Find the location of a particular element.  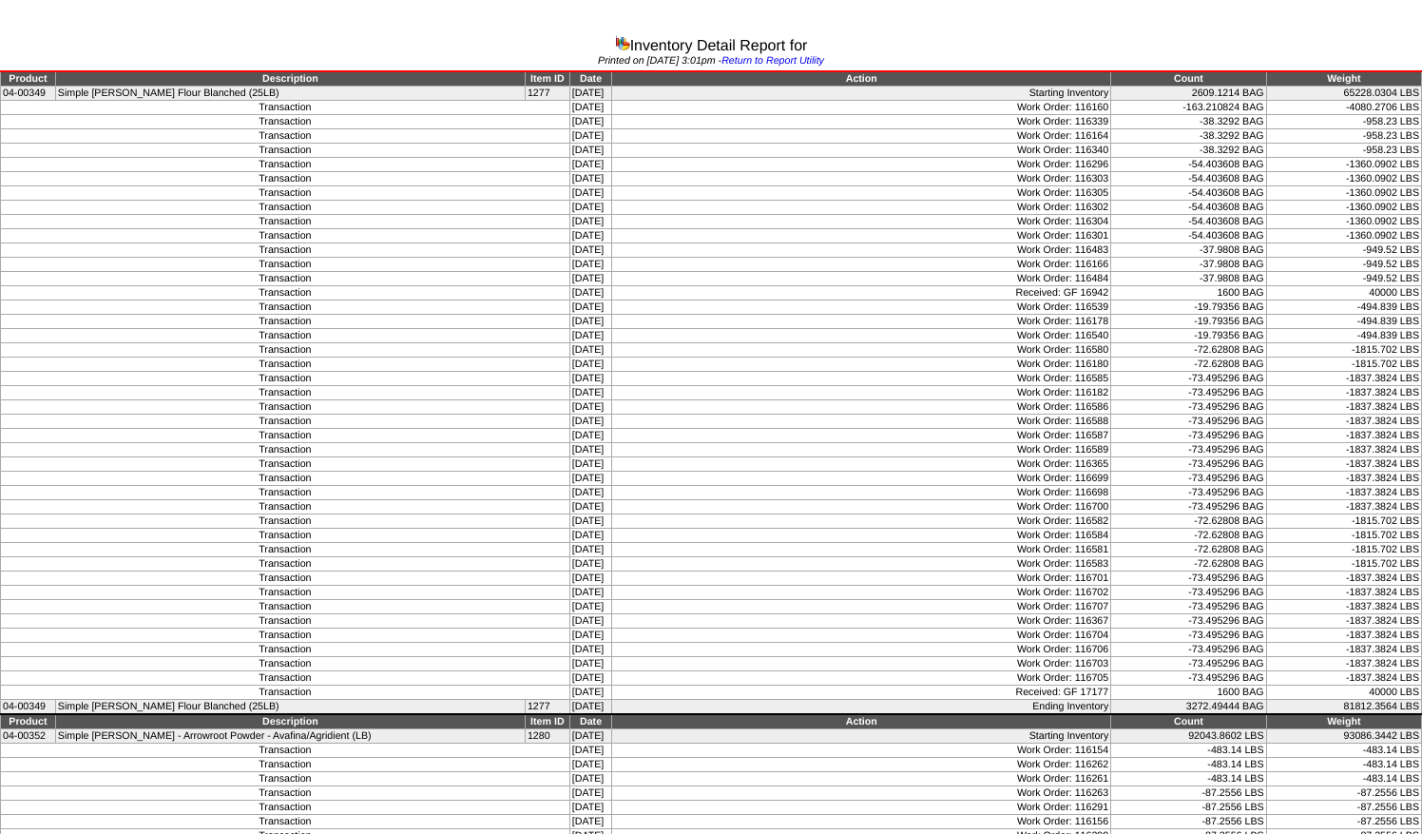

td: 40000 LBS is located at coordinates (1343, 293).